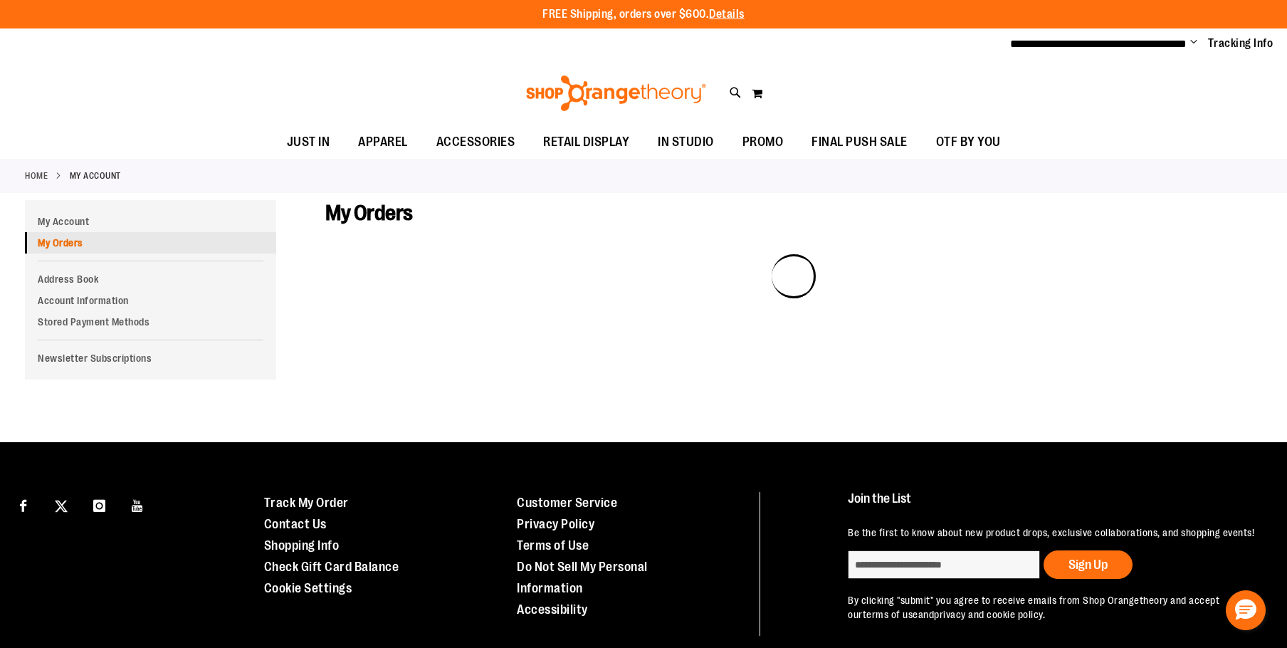 Image resolution: width=1287 pixels, height=648 pixels. Describe the element at coordinates (616, 93) in the screenshot. I see `img: Shop Orangetheory` at that location.